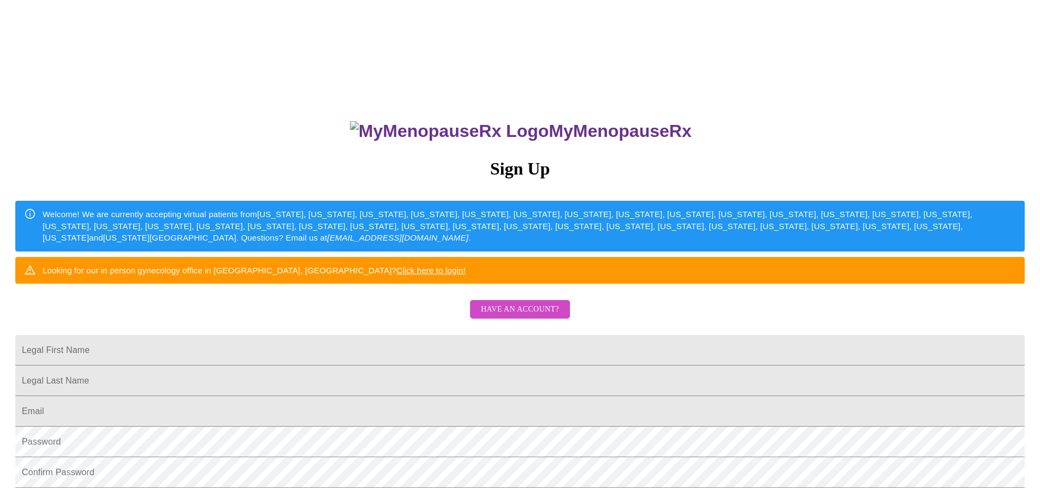 The image size is (1040, 497). What do you see at coordinates (520, 169) in the screenshot?
I see `h3: Sign Up` at bounding box center [520, 169].